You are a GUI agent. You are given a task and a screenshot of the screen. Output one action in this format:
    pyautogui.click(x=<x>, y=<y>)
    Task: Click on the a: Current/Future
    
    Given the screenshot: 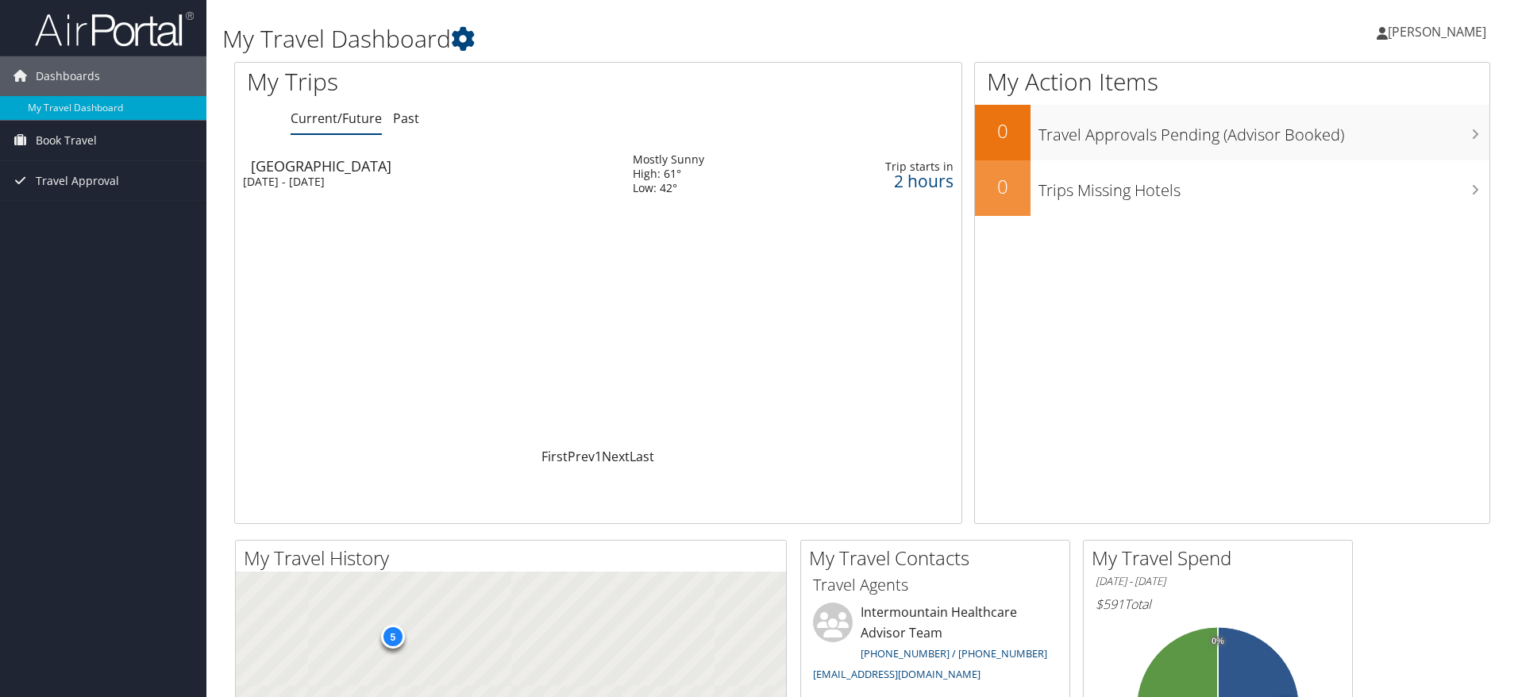 What is the action you would take?
    pyautogui.click(x=336, y=118)
    